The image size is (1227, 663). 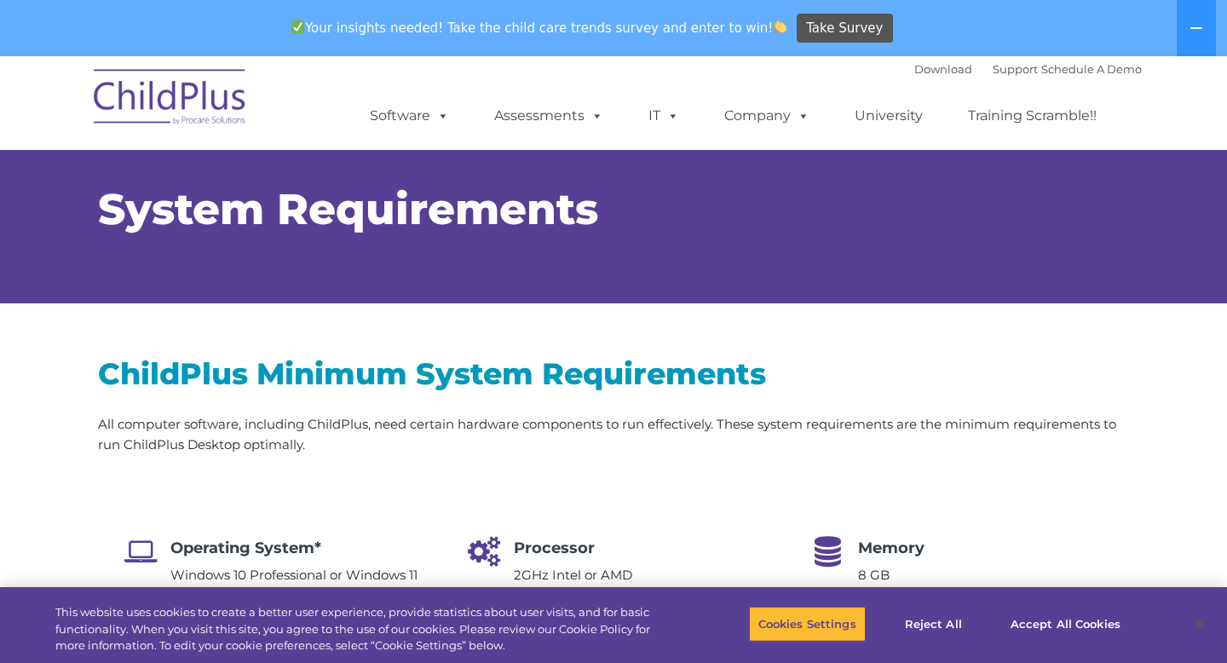 What do you see at coordinates (541, 105) in the screenshot?
I see `span: Last name` at bounding box center [541, 105].